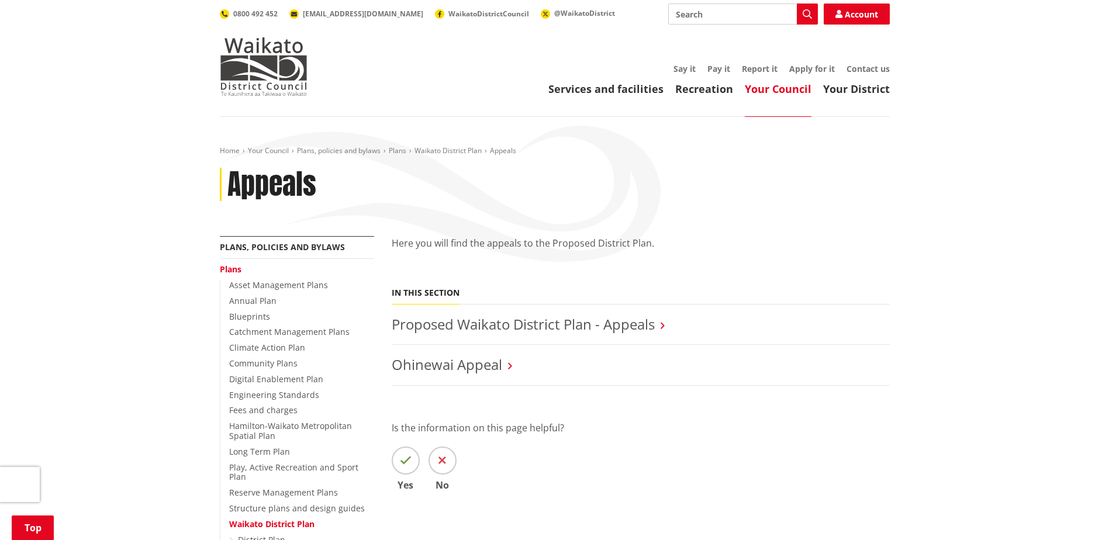 The width and height of the screenshot is (1109, 540). I want to click on a: Reserve Management Plans, so click(284, 492).